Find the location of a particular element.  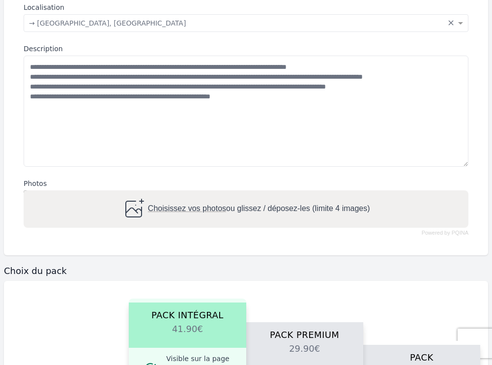

label: Photos is located at coordinates (246, 183).